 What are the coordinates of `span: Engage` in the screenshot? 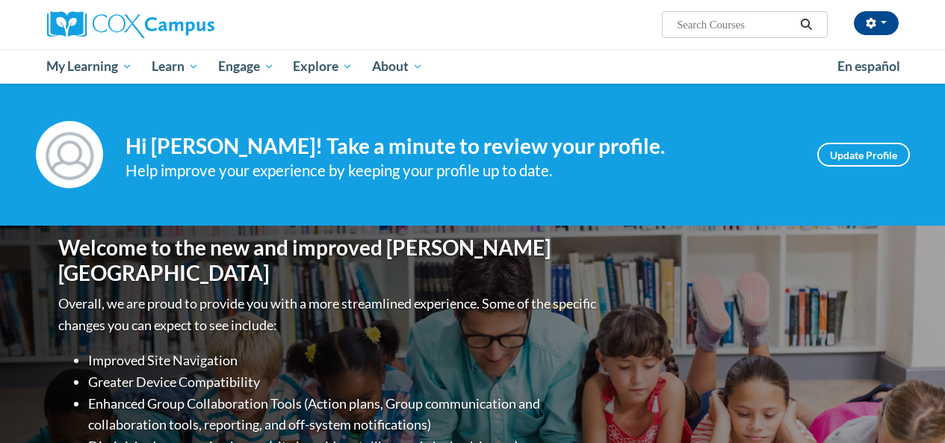 It's located at (246, 66).